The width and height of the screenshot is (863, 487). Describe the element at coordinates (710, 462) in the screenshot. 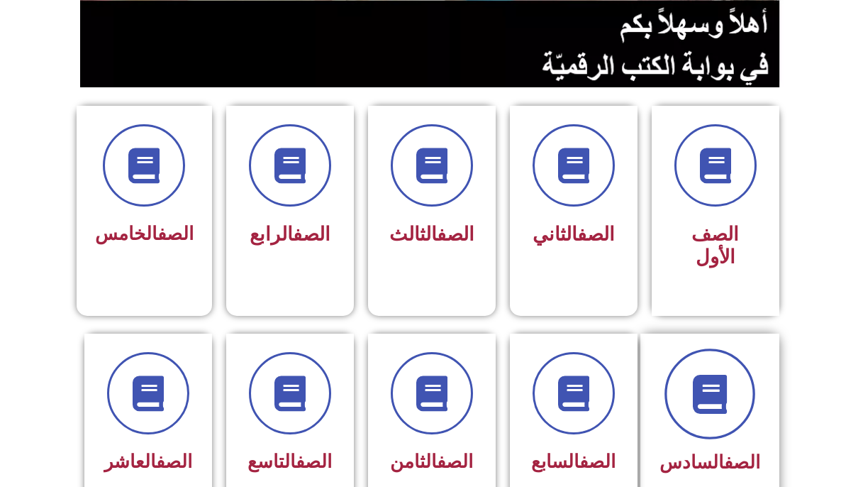

I see `span: السادس` at that location.